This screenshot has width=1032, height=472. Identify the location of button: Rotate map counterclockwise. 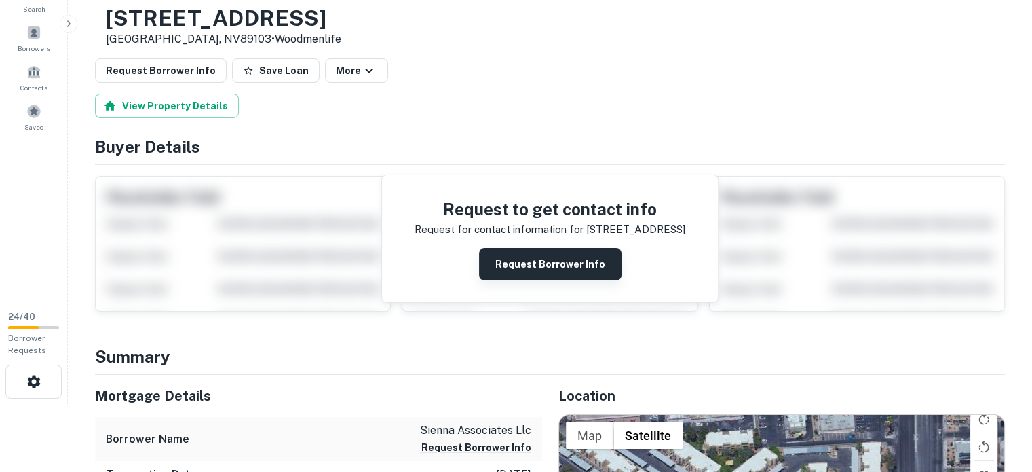
(984, 447).